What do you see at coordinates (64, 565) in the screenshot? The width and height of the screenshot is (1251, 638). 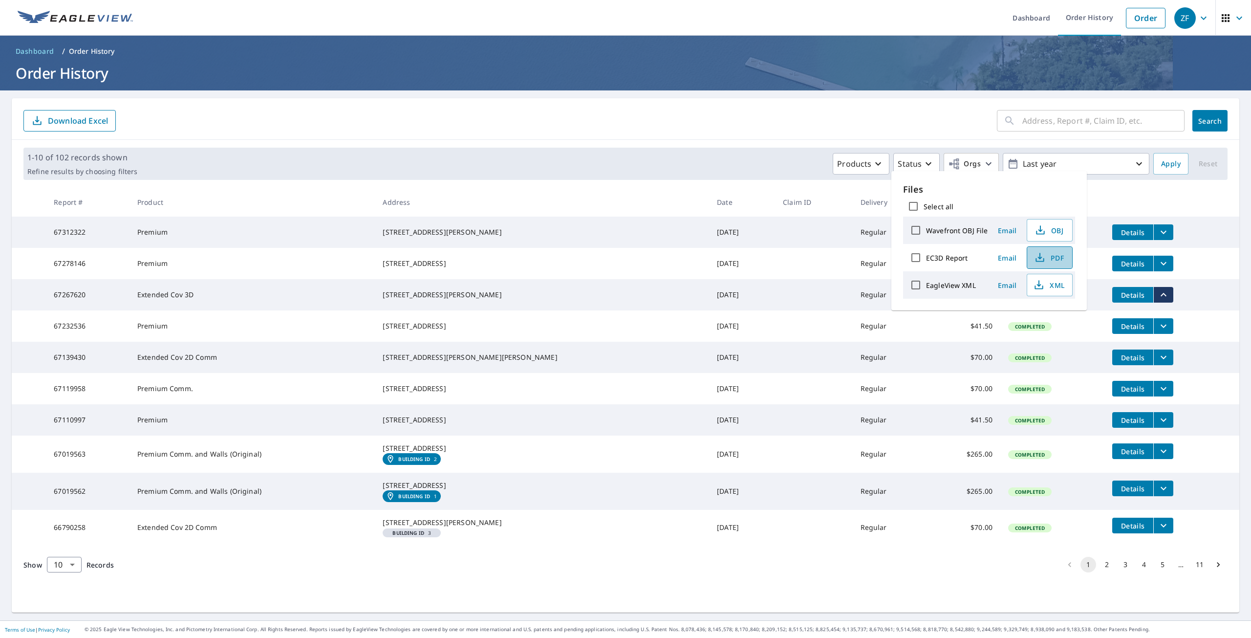 I see `div: Show 10 records` at bounding box center [64, 565].